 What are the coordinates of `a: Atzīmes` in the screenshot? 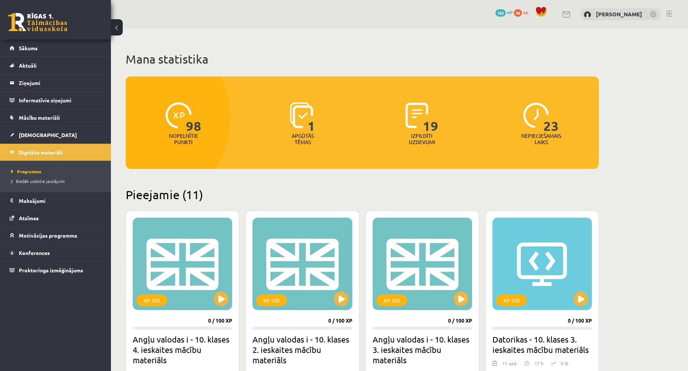 It's located at (55, 218).